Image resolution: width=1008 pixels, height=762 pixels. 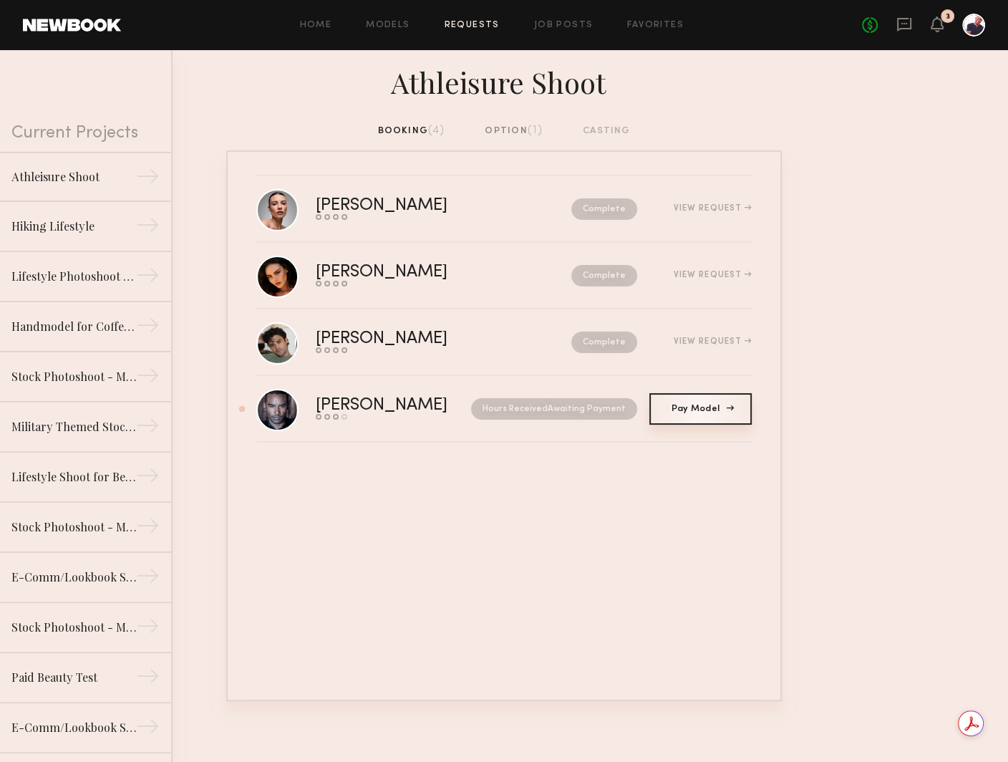 What do you see at coordinates (514, 131) in the screenshot?
I see `div: option` at bounding box center [514, 131].